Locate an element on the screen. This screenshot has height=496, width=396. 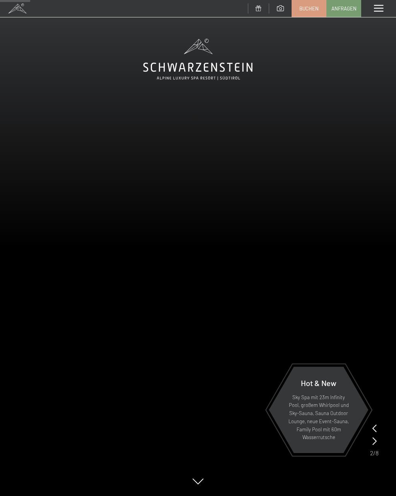
a: Hot & New Sky Spa mit 23m Infinity Pool, großem Whirlpool und Sky-Sauna, Sauna Outdoor Lounge, ne... is located at coordinates (319, 409).